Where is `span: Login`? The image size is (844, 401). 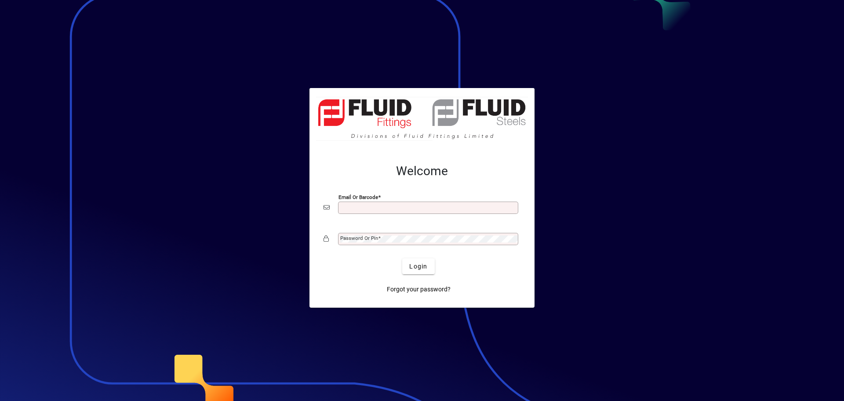 span: Login is located at coordinates (418, 266).